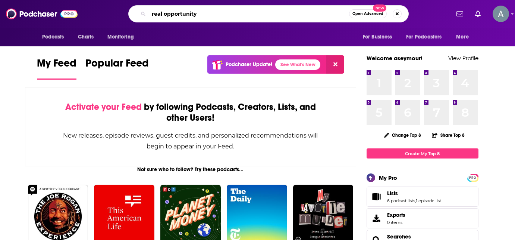 The image size is (515, 240). What do you see at coordinates (249, 64) in the screenshot?
I see `p: Podchaser Update!` at bounding box center [249, 64].